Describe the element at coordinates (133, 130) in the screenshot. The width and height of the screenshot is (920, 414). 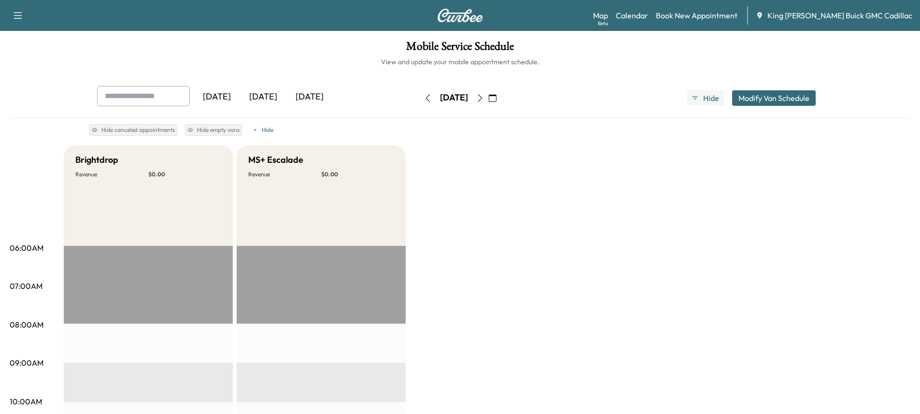
I see `button: Hide canceled appointments` at that location.